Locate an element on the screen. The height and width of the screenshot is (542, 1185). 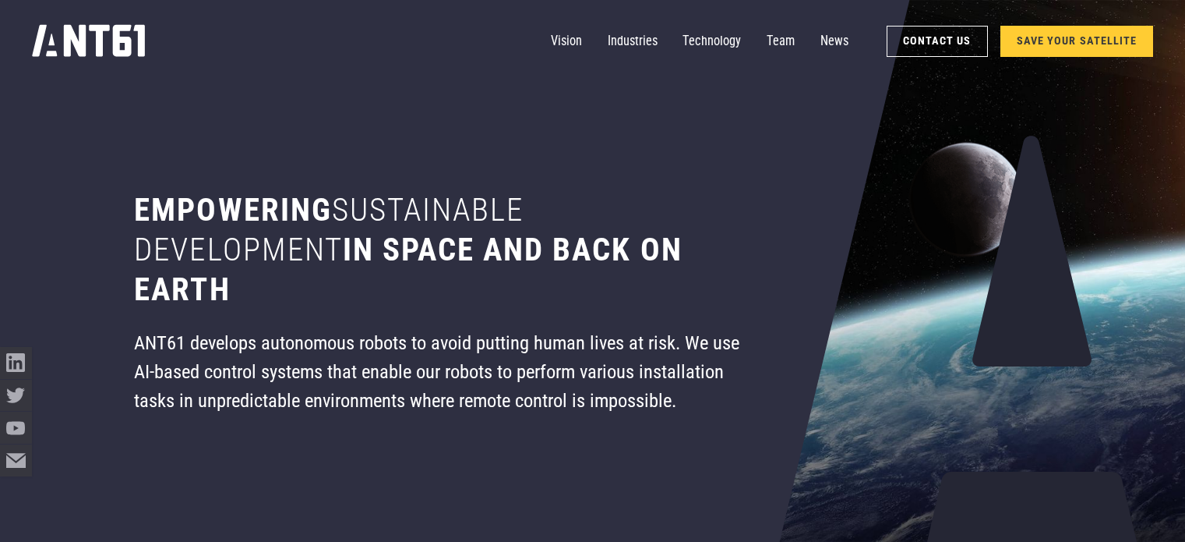
a: Contact Us is located at coordinates (938, 41).